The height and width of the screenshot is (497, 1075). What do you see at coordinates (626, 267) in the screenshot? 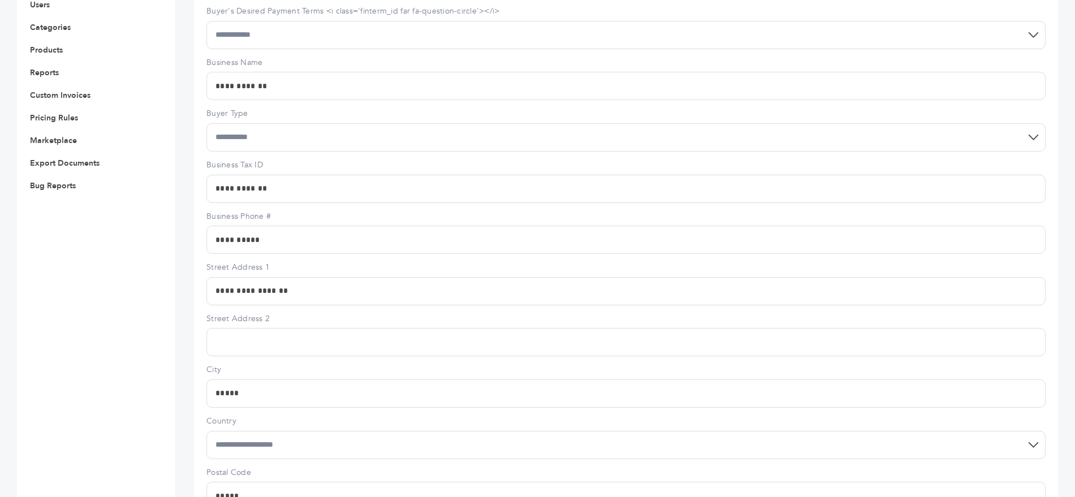
I see `label: Street Address 1` at bounding box center [626, 267].